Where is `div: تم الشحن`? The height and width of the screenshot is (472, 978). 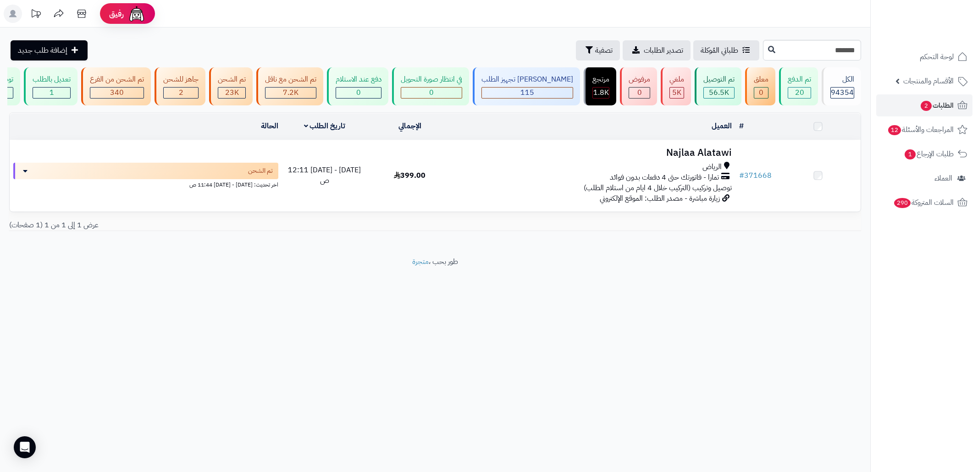
div: تم الشحن is located at coordinates (232, 79).